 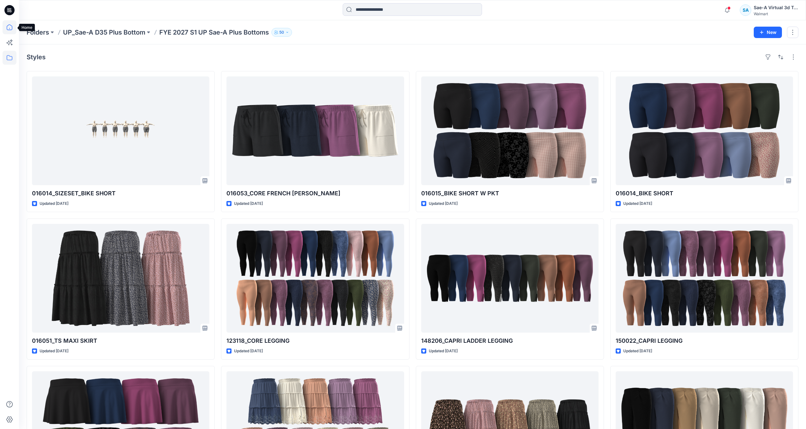 I want to click on p: UP_Sae-A D35 Plus Bottom, so click(x=104, y=32).